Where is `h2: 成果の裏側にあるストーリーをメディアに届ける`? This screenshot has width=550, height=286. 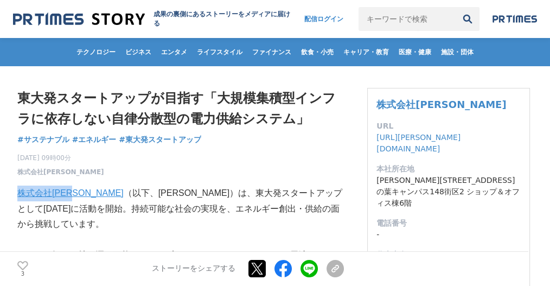
h2: 成果の裏側にあるストーリーをメディアに届ける is located at coordinates (224, 19).